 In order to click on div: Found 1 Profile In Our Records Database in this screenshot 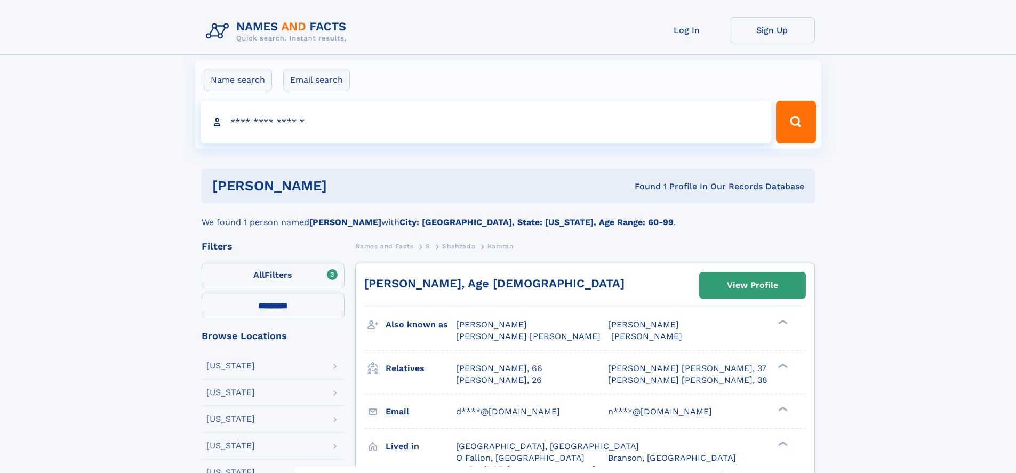, I will do `click(642, 187)`.